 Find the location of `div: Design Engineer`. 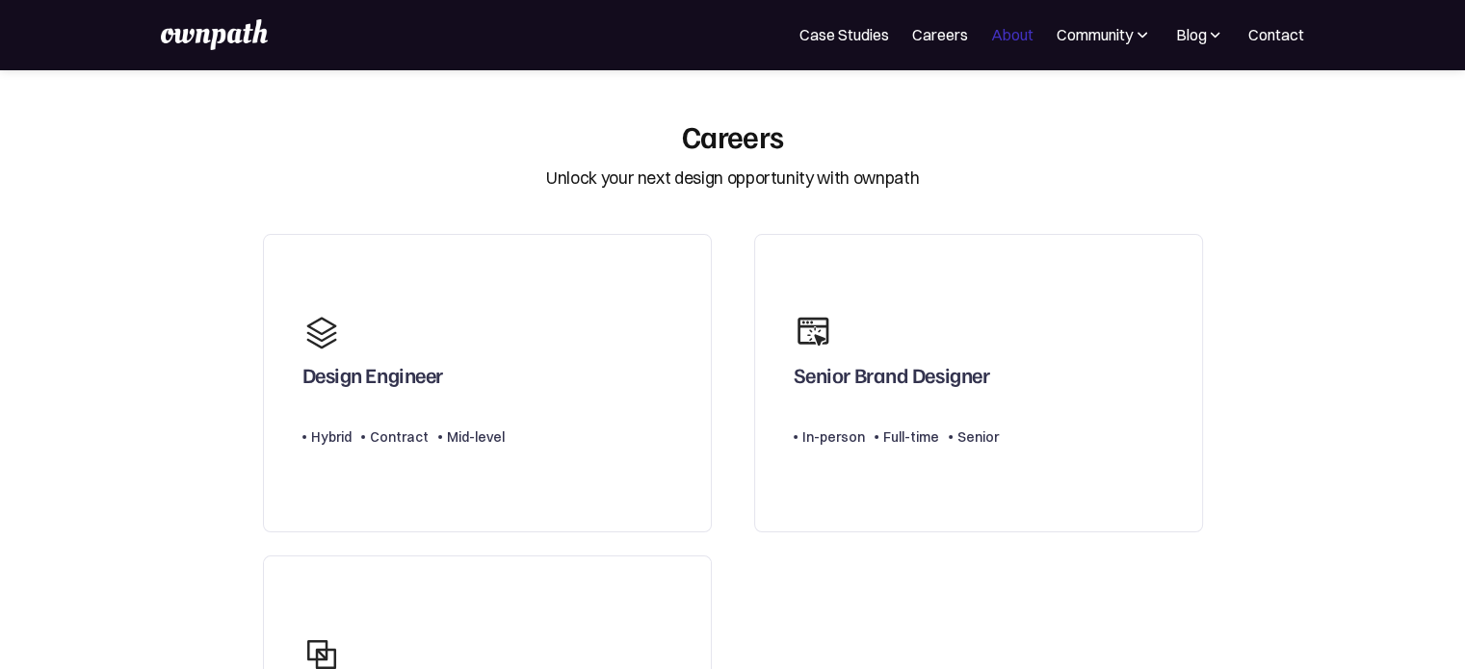

div: Design Engineer is located at coordinates (373, 379).